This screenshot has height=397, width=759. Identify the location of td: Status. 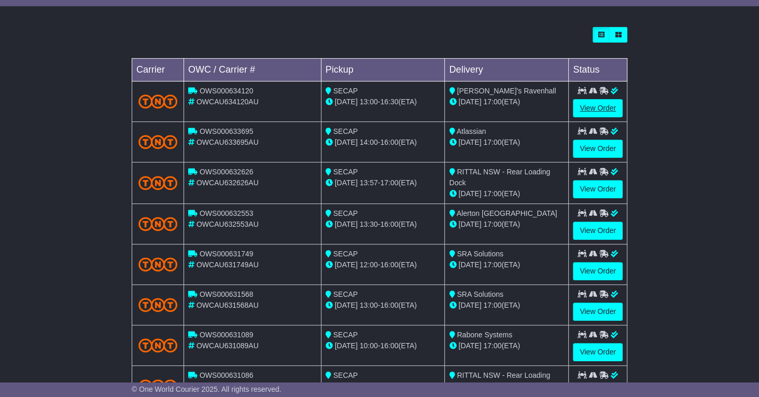
(598, 70).